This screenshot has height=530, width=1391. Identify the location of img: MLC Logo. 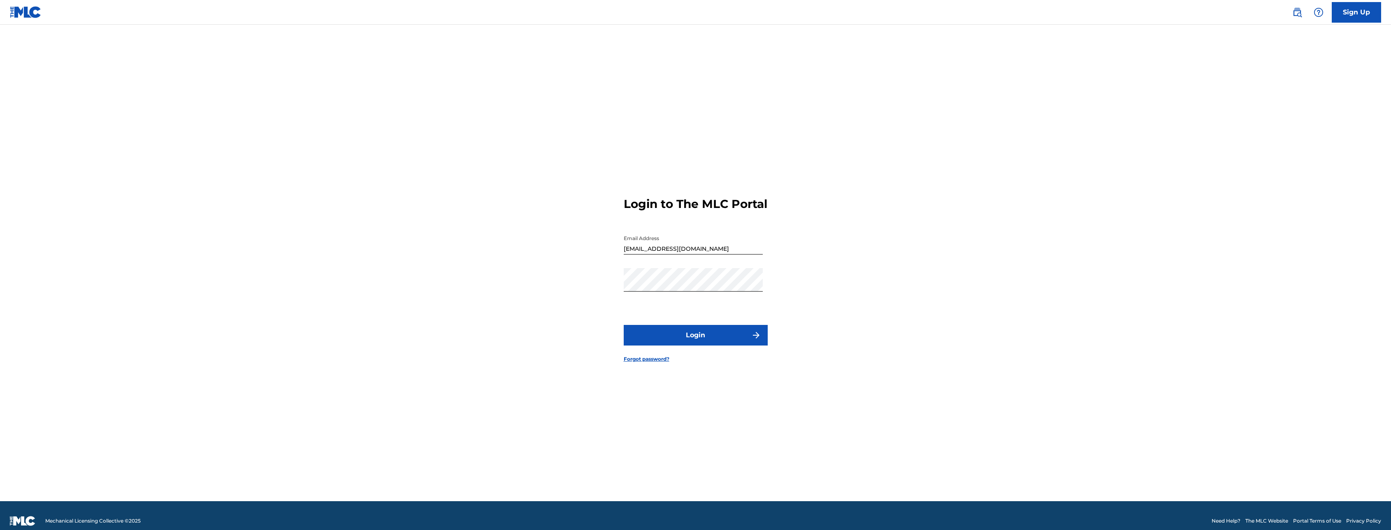
(26, 12).